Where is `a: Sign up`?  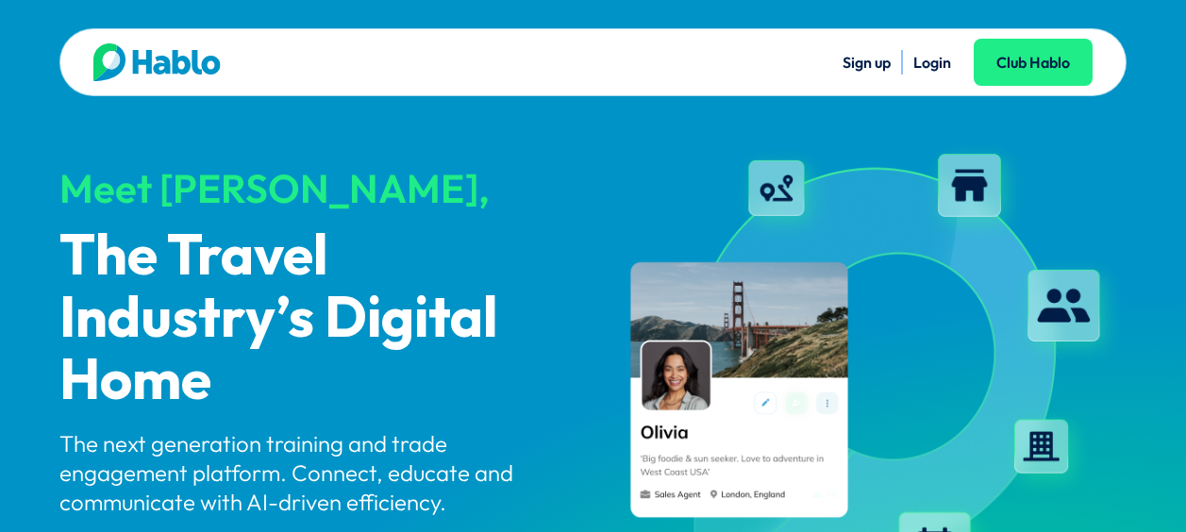 a: Sign up is located at coordinates (866, 62).